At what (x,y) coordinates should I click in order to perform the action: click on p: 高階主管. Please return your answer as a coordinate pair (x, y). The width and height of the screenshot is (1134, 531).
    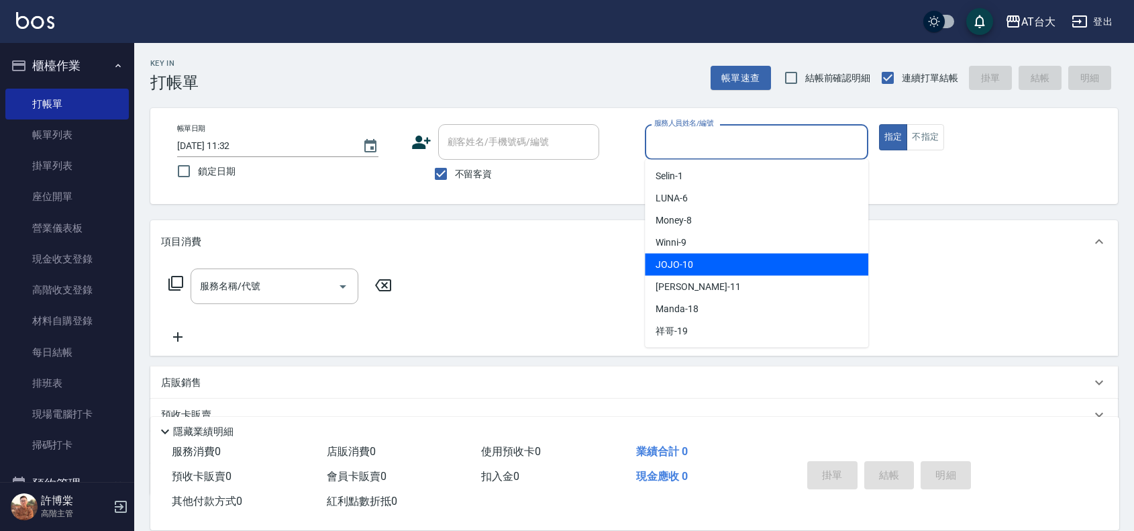
    Looking at the image, I should click on (75, 513).